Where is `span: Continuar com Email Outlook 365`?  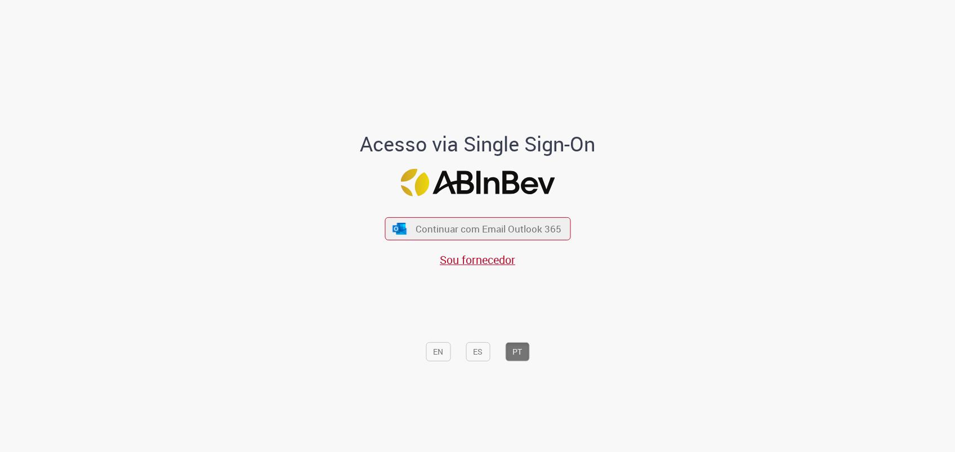 span: Continuar com Email Outlook 365 is located at coordinates (488, 229).